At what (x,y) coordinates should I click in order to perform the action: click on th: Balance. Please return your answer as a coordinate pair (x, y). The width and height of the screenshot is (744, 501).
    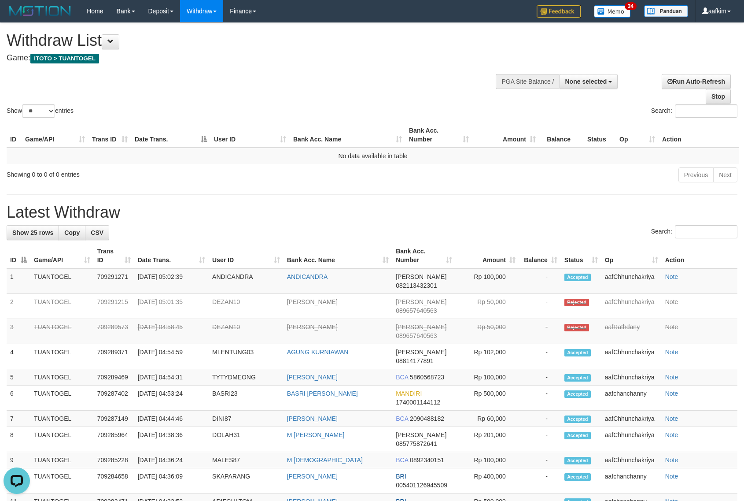
    Looking at the image, I should click on (561, 135).